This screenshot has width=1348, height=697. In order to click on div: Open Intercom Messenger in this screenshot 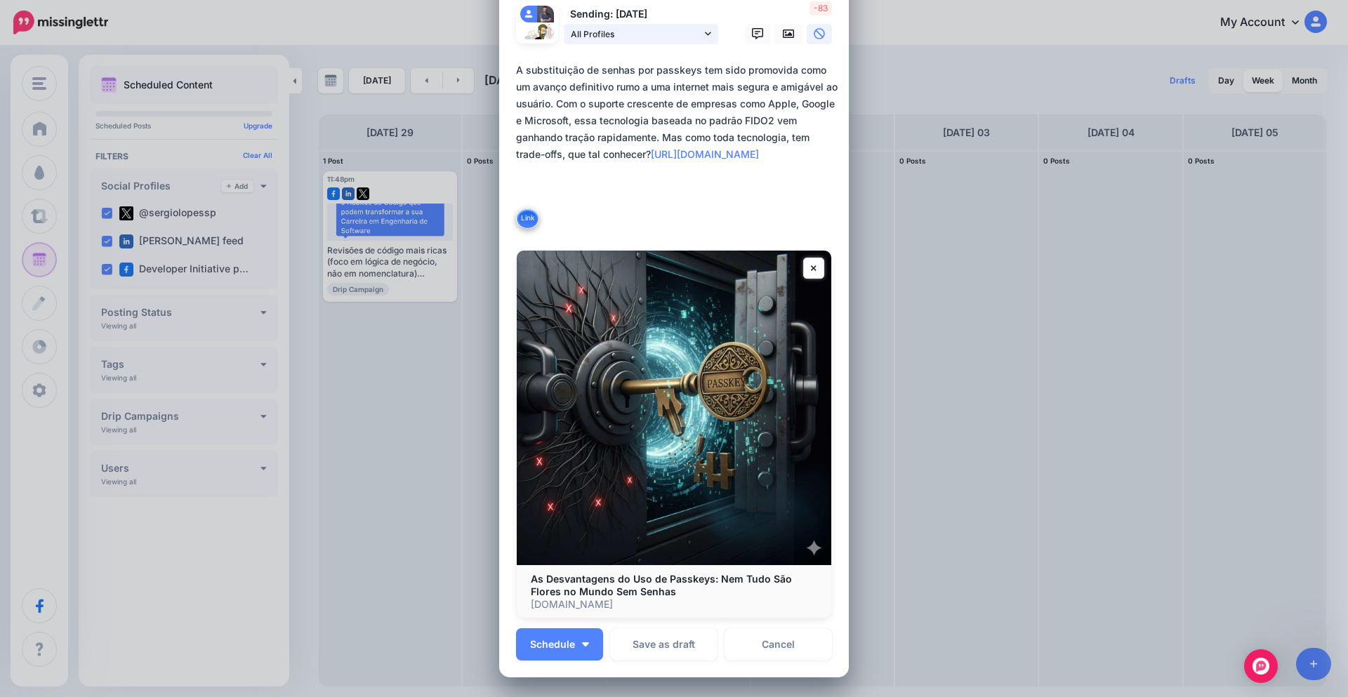, I will do `click(1261, 666)`.